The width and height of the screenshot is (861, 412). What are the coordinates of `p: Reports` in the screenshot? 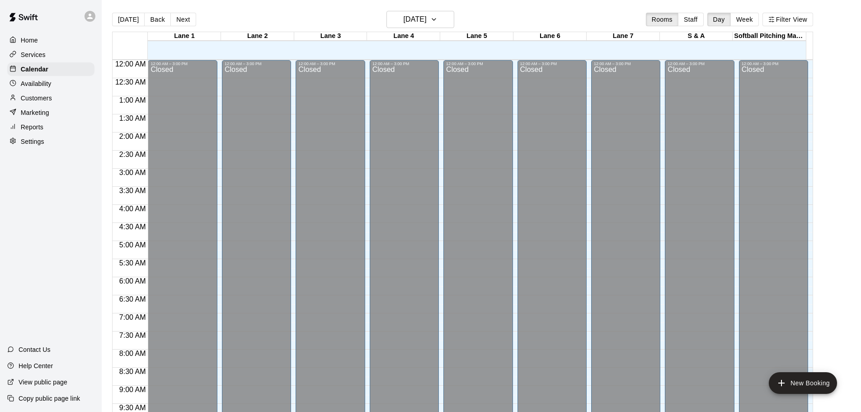 It's located at (32, 127).